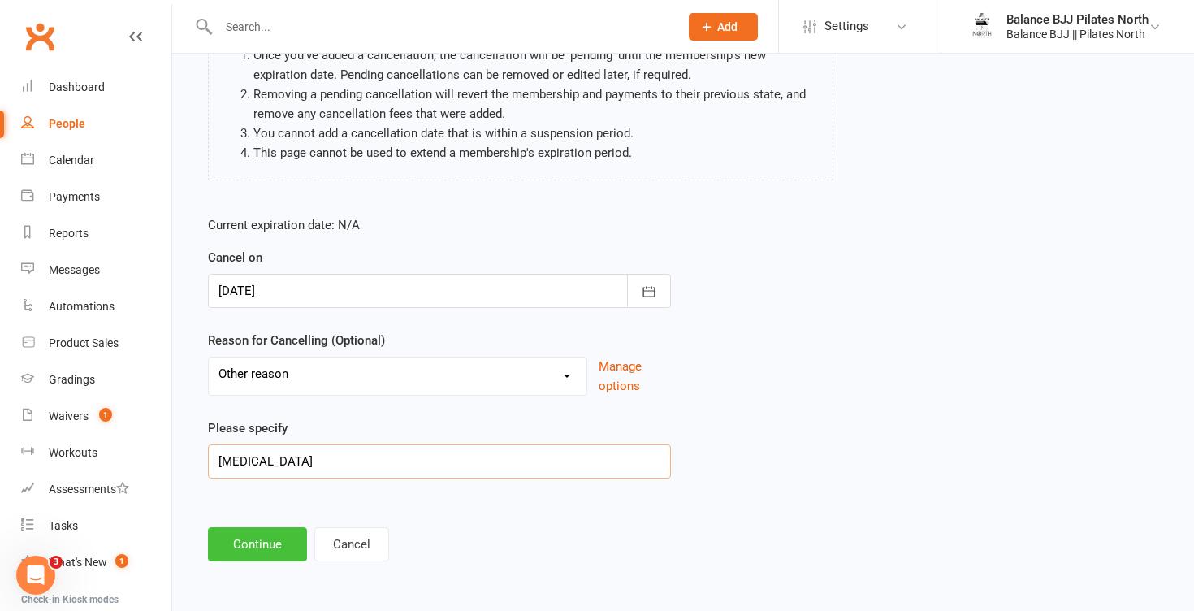 This screenshot has width=1194, height=611. I want to click on div: Balance BJJ || Pilates North, so click(1077, 34).